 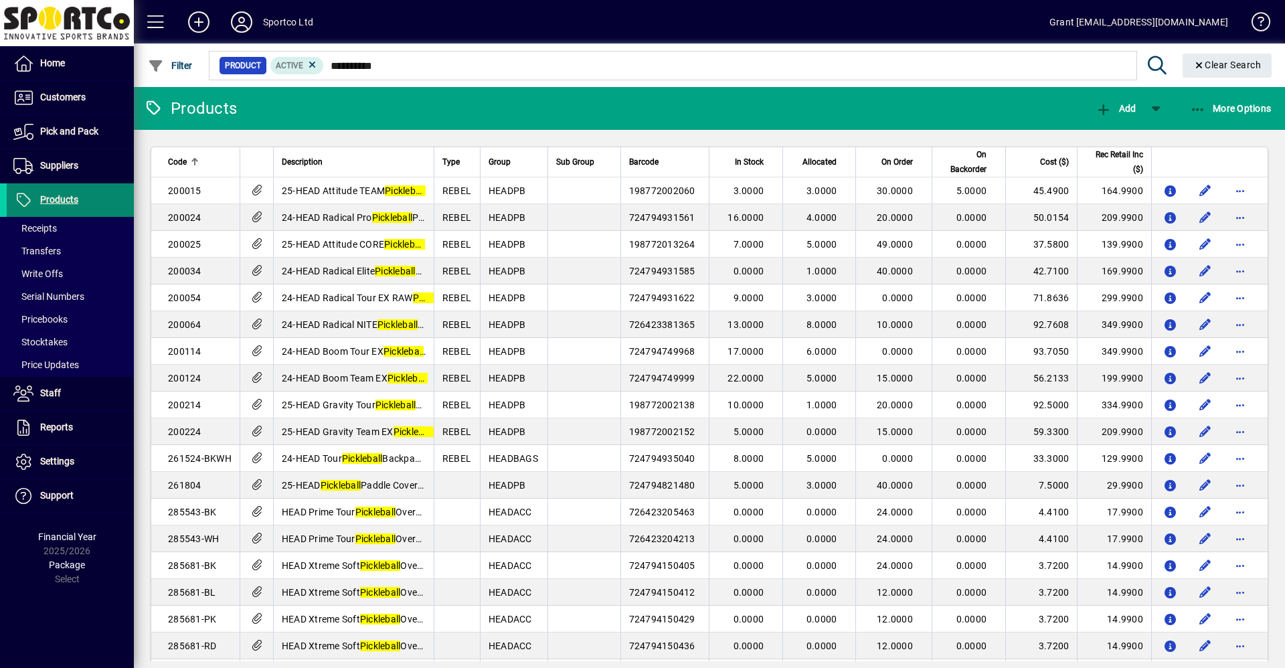 What do you see at coordinates (662, 432) in the screenshot?
I see `span: 198772002152` at bounding box center [662, 432].